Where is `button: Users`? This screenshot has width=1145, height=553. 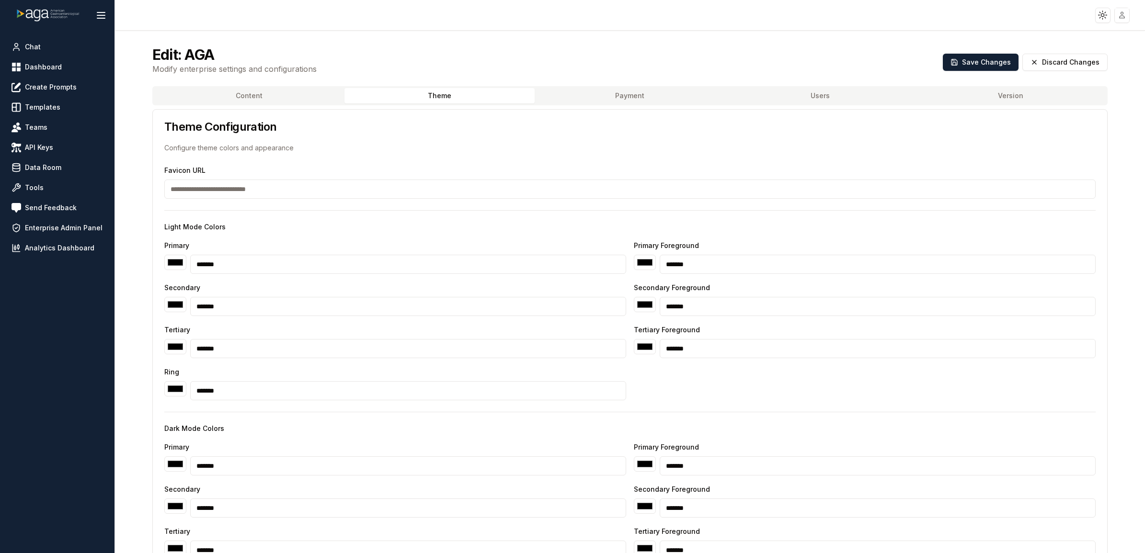 button: Users is located at coordinates (820, 96).